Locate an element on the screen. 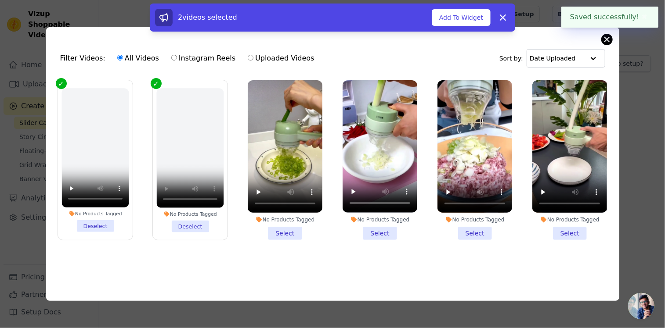 The image size is (665, 328). button: Close modal is located at coordinates (607, 40).